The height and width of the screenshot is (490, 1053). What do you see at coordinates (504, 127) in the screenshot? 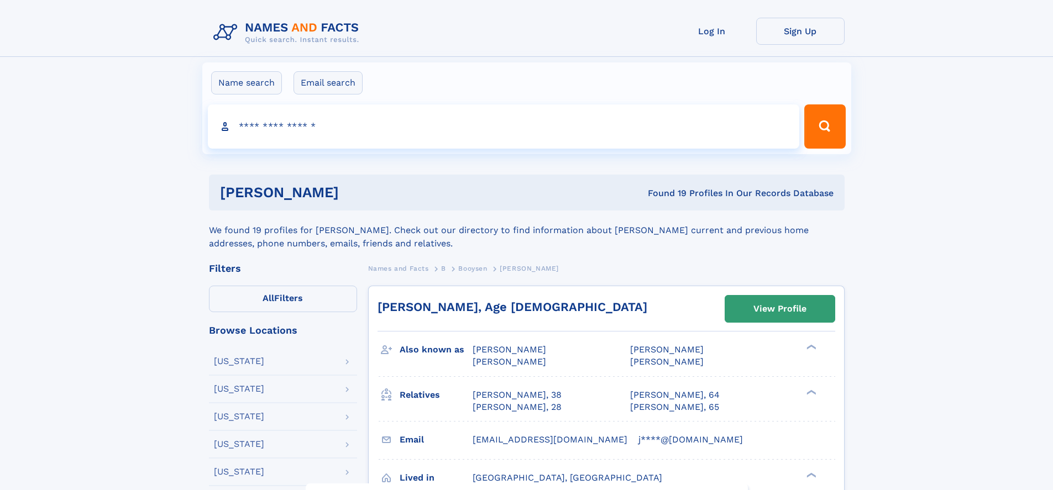
I see `input: search input` at bounding box center [504, 127].